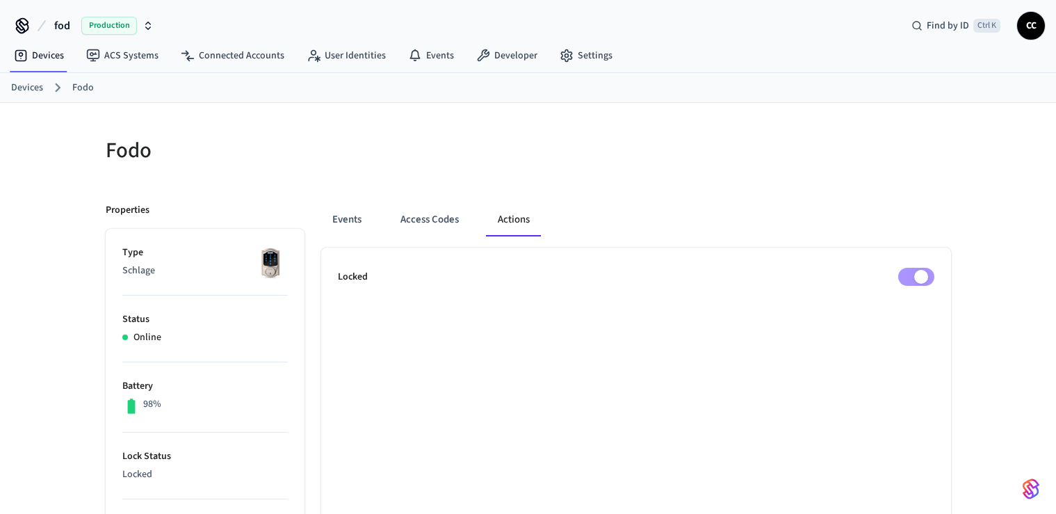 Image resolution: width=1056 pixels, height=514 pixels. Describe the element at coordinates (205, 456) in the screenshot. I see `p: Lock Status` at that location.